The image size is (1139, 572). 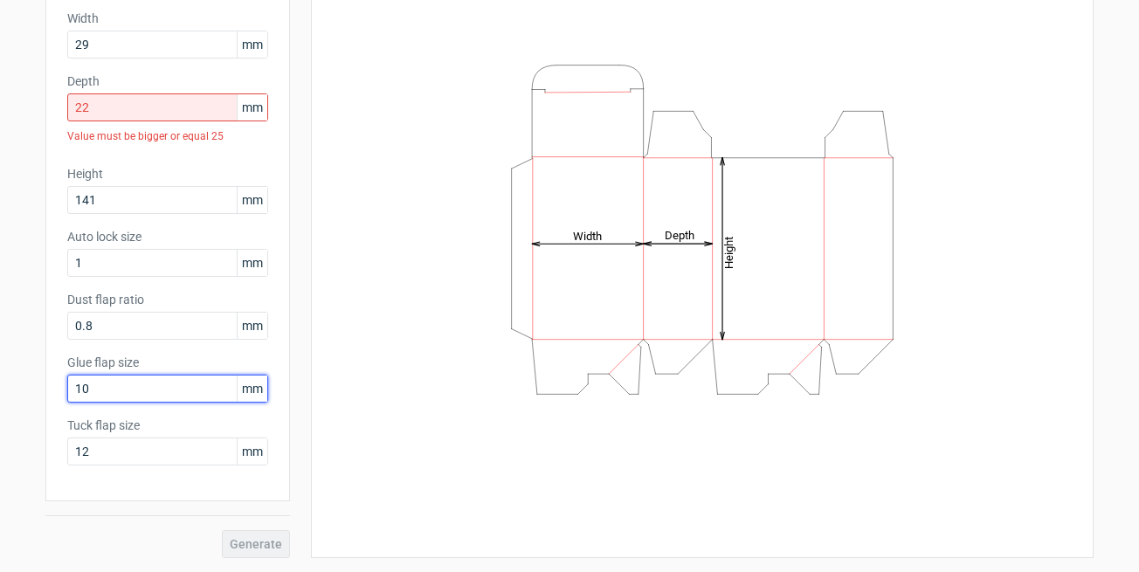 What do you see at coordinates (168, 136) in the screenshot?
I see `div: Value must be bigger or equal 25` at bounding box center [168, 136].